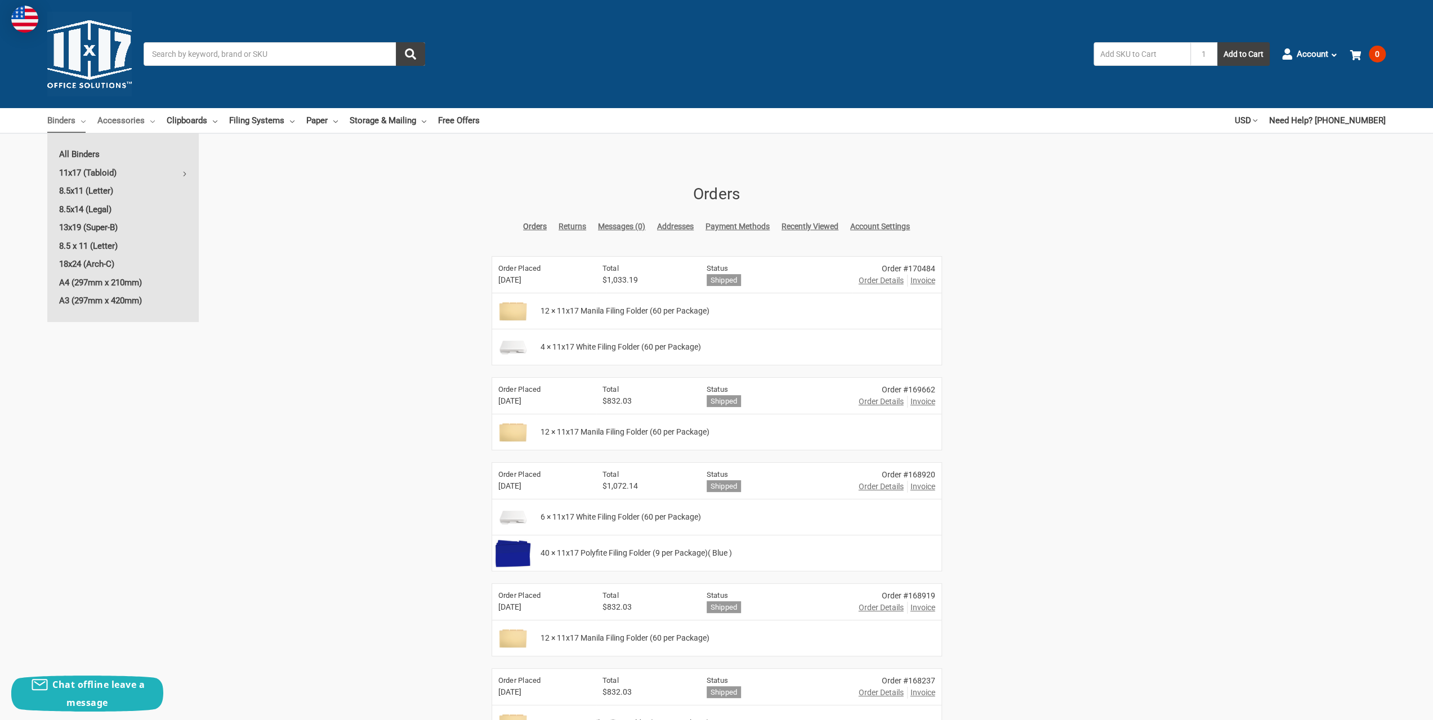 The height and width of the screenshot is (720, 1433). Describe the element at coordinates (645, 486) in the screenshot. I see `span: $1,072.14` at that location.